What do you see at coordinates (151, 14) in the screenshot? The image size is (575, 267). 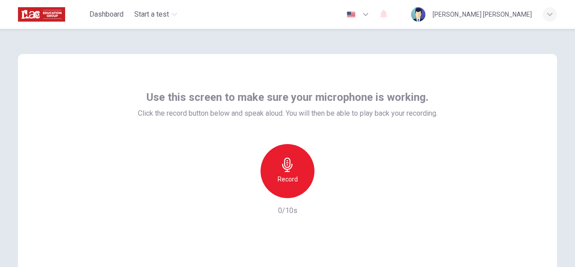 I see `span: Start a test` at bounding box center [151, 14].